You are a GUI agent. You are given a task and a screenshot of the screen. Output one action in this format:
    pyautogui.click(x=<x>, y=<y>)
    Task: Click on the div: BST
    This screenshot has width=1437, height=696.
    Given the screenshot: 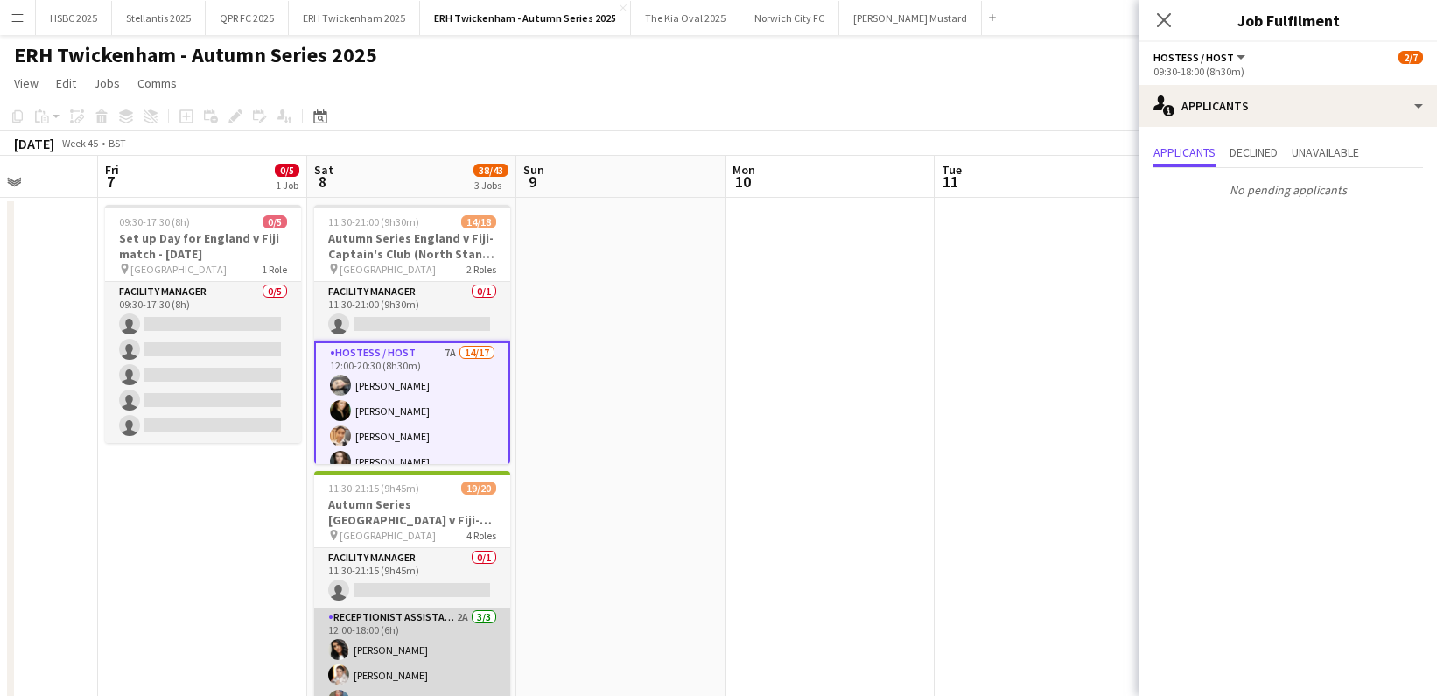 What is the action you would take?
    pyautogui.click(x=117, y=143)
    